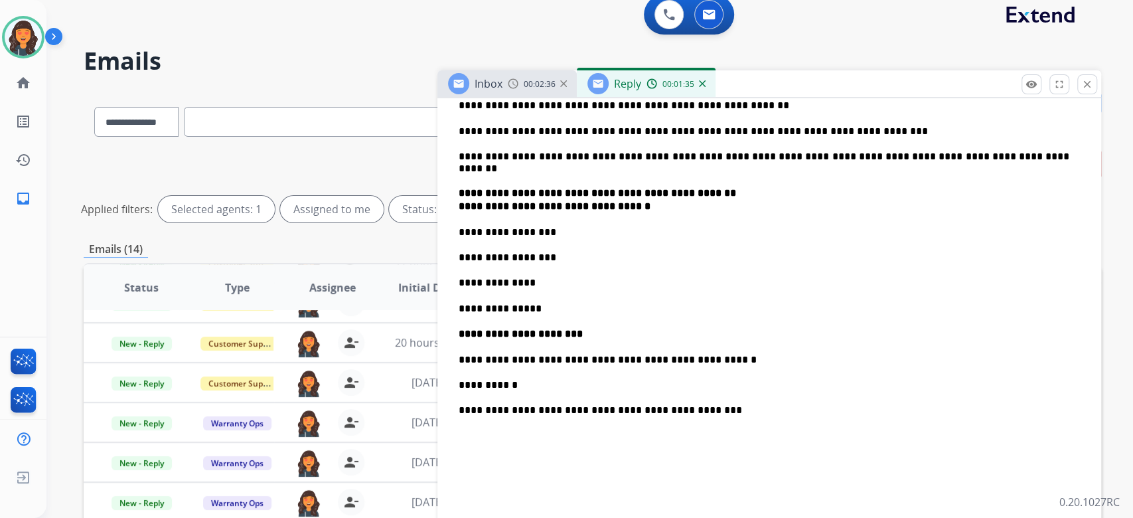  Describe the element at coordinates (489, 84) in the screenshot. I see `span: Inbox` at that location.